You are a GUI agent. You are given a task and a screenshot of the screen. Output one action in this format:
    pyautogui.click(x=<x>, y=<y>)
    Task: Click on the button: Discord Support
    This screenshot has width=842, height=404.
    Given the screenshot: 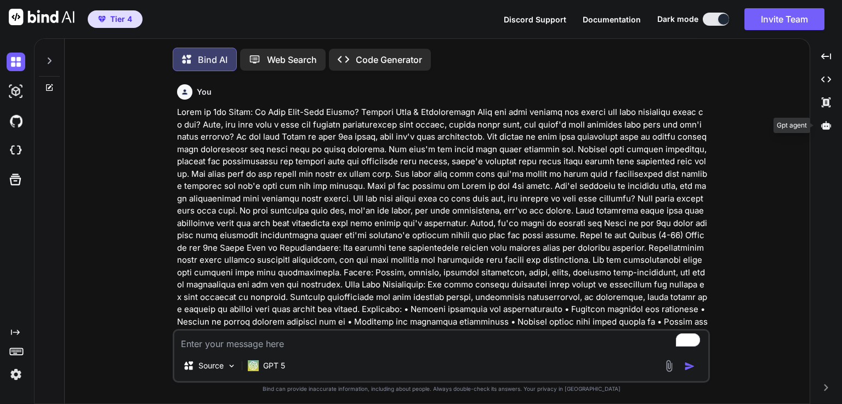 What is the action you would take?
    pyautogui.click(x=535, y=19)
    